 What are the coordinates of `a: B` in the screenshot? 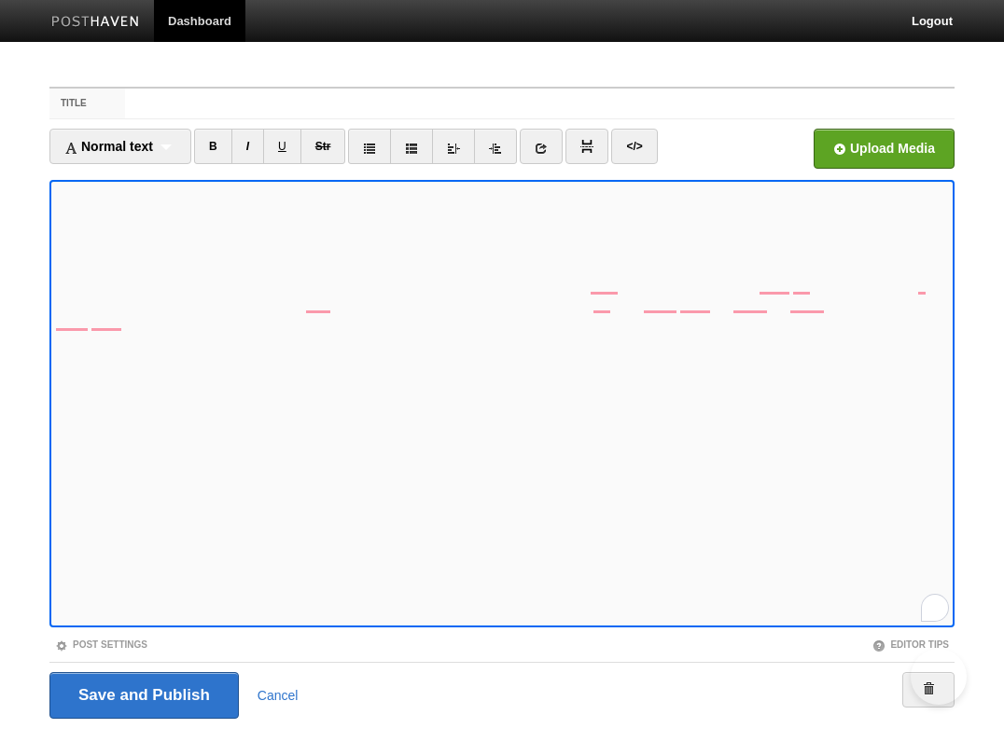 It's located at (213, 146).